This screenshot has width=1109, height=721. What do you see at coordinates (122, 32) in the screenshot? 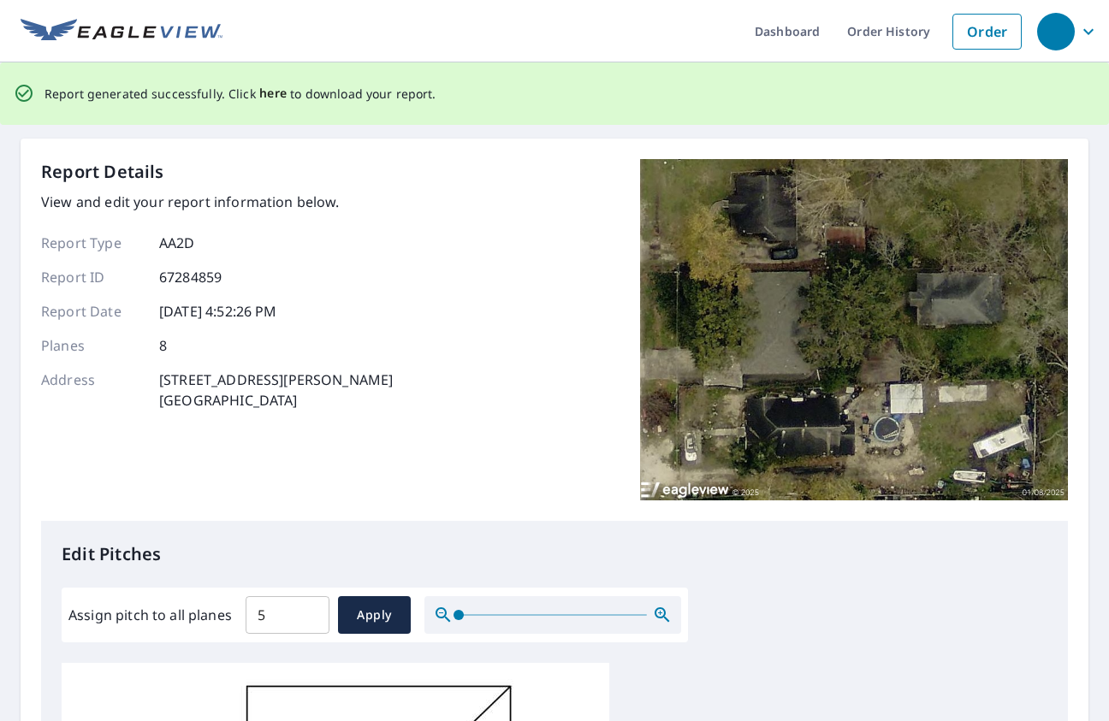
I see `img: EV Logo` at bounding box center [122, 32].